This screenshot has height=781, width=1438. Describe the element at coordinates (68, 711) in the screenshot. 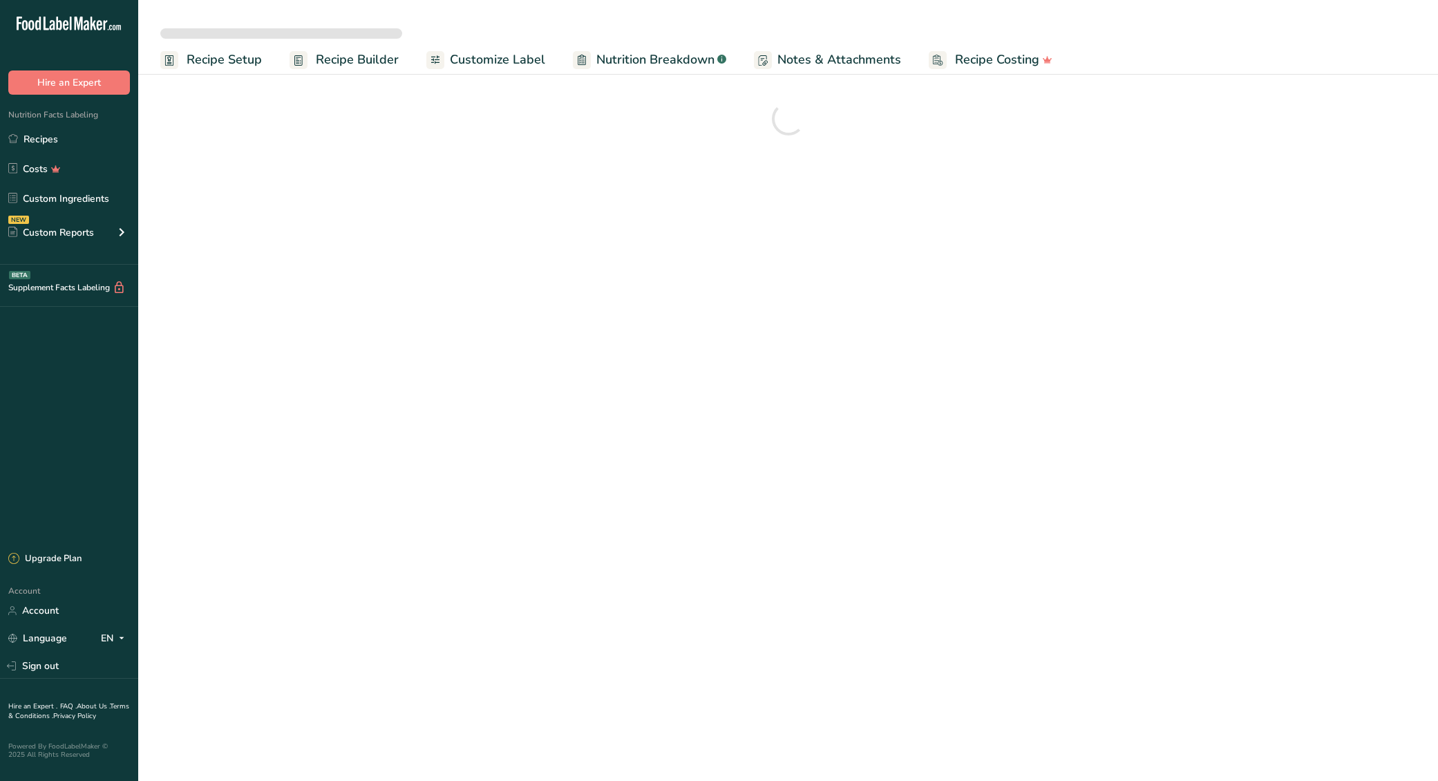

I see `a: Terms & Conditions .` at that location.